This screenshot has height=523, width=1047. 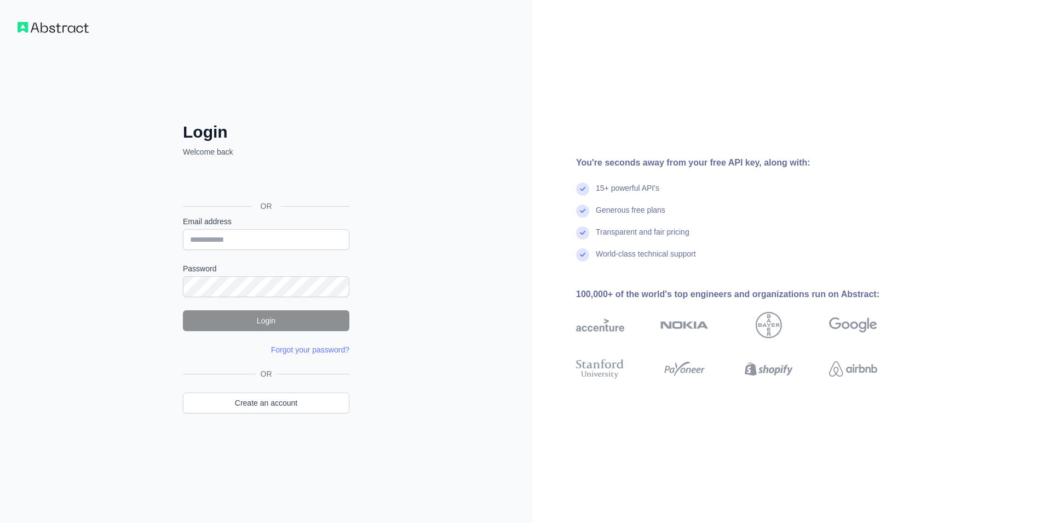 What do you see at coordinates (266, 221) in the screenshot?
I see `label: Email address` at bounding box center [266, 221].